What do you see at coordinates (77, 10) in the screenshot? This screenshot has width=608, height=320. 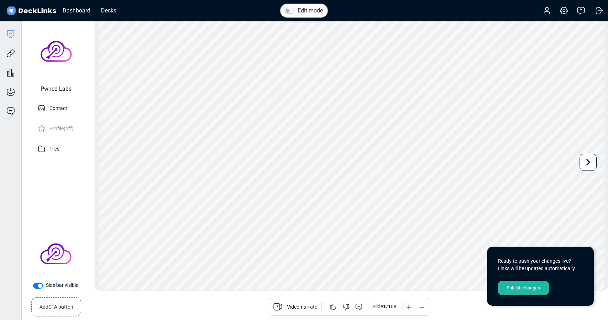 I see `div: Dashboard` at bounding box center [77, 10].